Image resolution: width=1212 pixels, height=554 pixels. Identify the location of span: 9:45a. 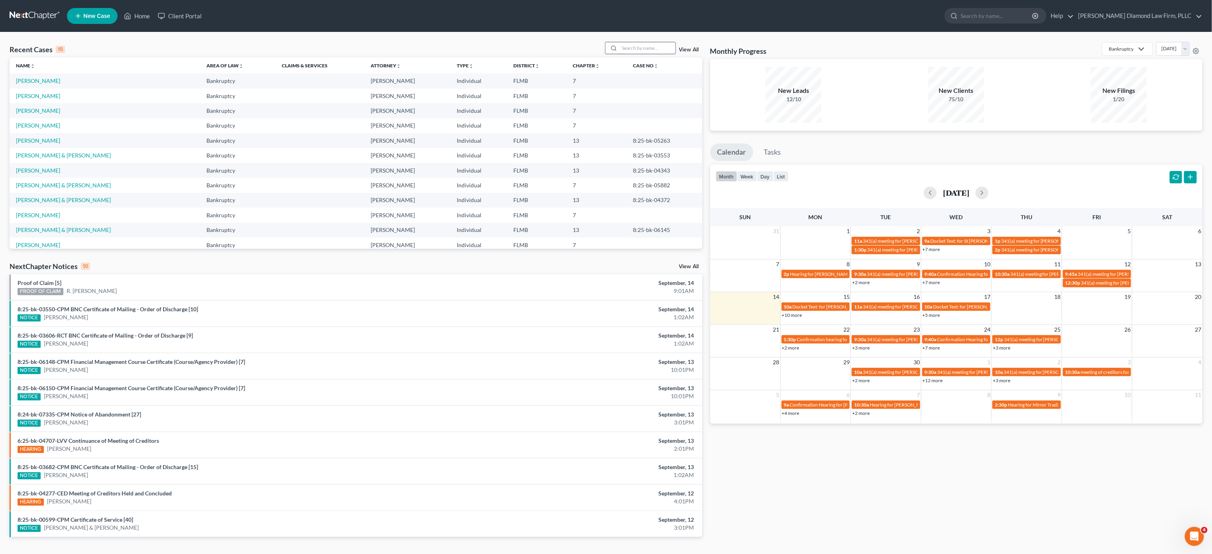
(1071, 274).